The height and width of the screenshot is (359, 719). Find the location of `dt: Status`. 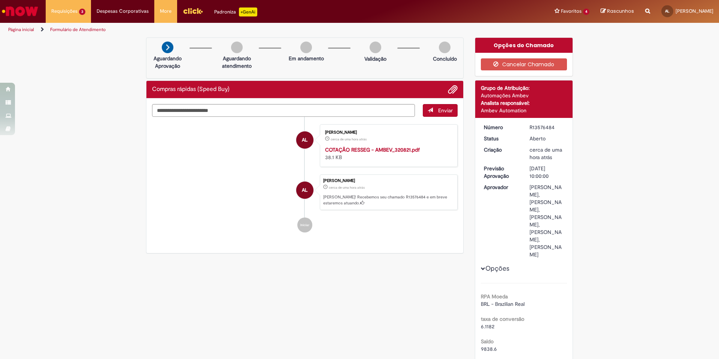

dt: Status is located at coordinates (501, 138).